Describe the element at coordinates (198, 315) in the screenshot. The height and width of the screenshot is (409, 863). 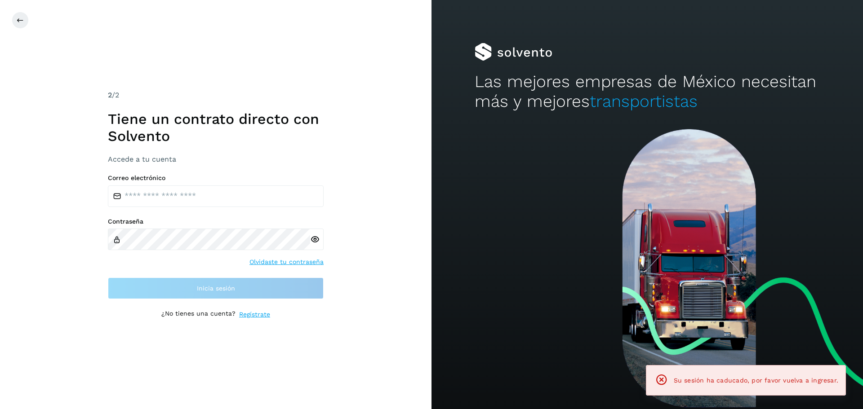
I see `p: ¿No tienes una cuenta?` at that location.